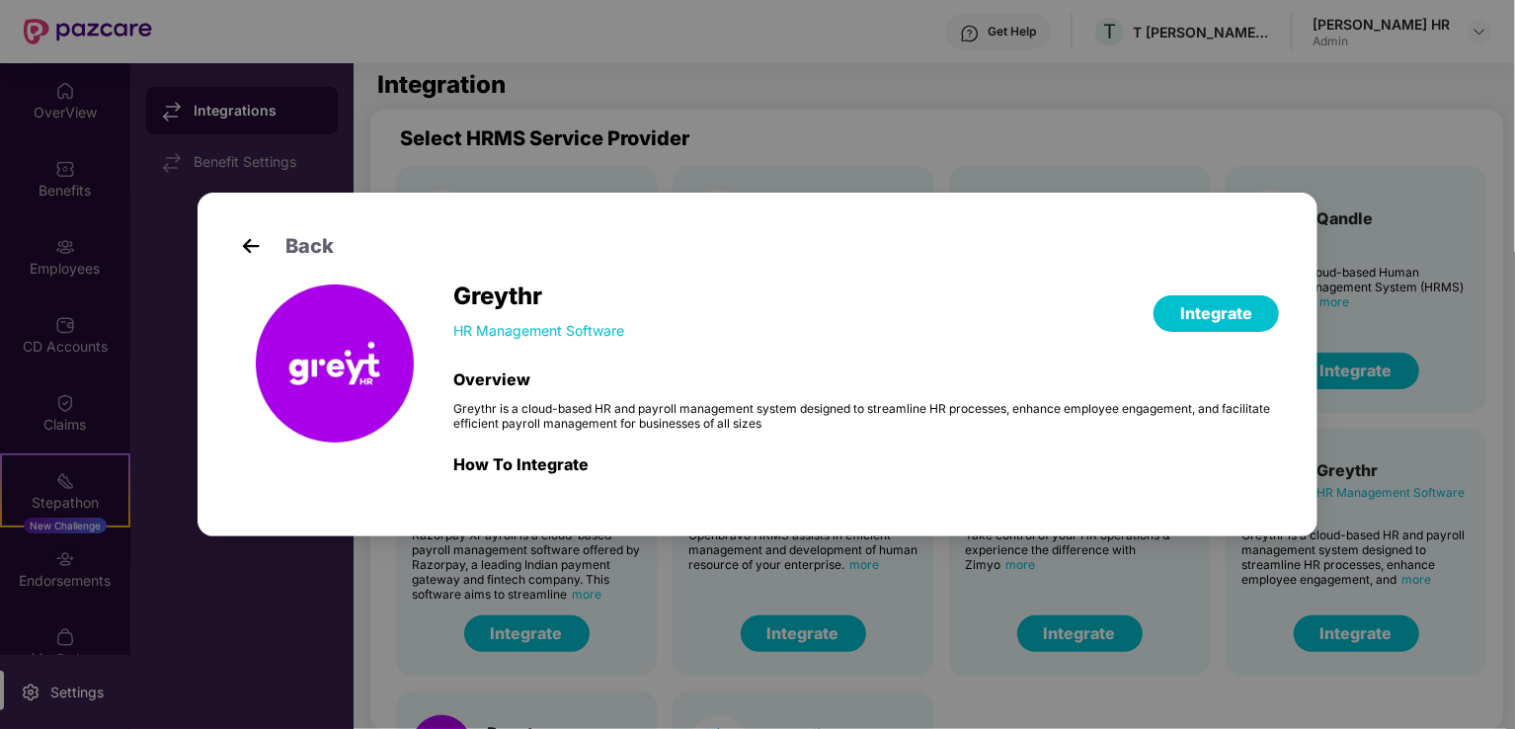  What do you see at coordinates (1216, 313) in the screenshot?
I see `button: Integrate` at bounding box center [1216, 313].